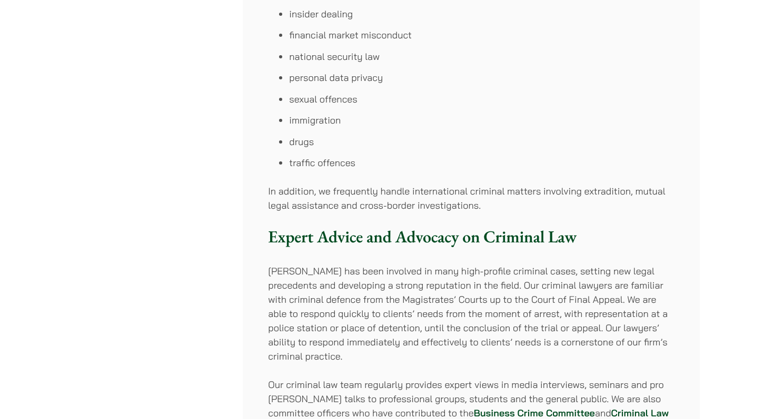 This screenshot has height=419, width=774. What do you see at coordinates (482, 56) in the screenshot?
I see `li: national security law` at bounding box center [482, 56].